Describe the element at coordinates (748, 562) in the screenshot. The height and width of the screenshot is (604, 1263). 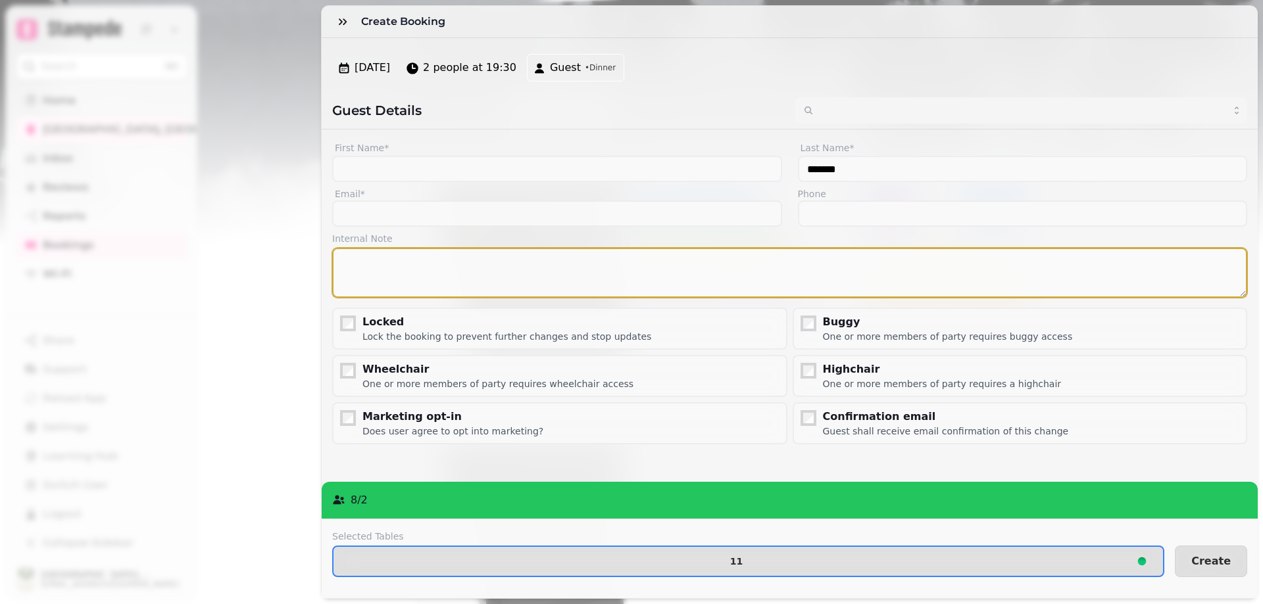
I see `button: 11` at that location.